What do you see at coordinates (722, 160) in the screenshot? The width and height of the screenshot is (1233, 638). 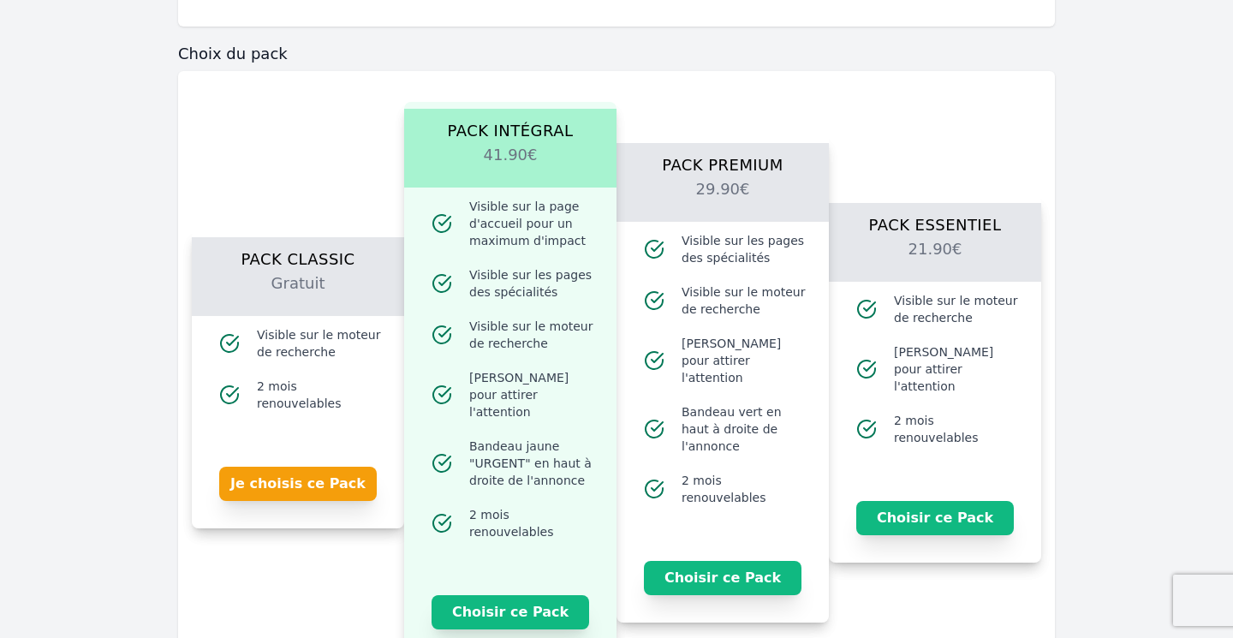 I see `h1: Pack Premium` at bounding box center [722, 160].